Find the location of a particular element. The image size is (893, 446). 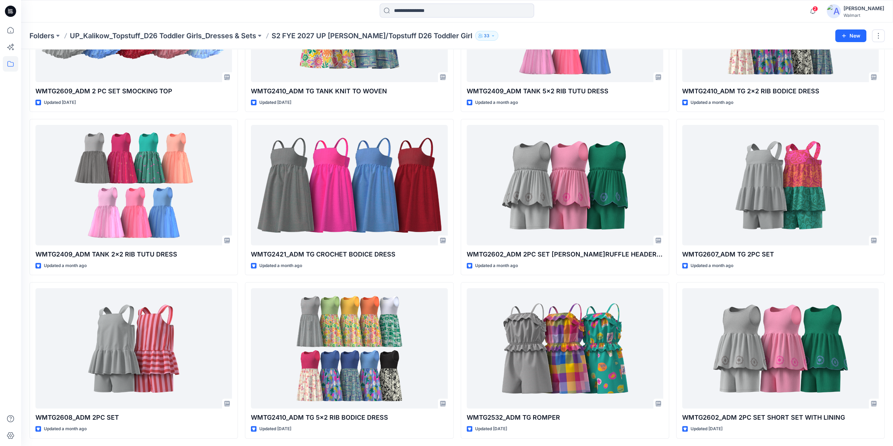

a: UP_Kalikow_Topstuff_D26 Toddler Girls_Dresses & Sets is located at coordinates (163, 36).